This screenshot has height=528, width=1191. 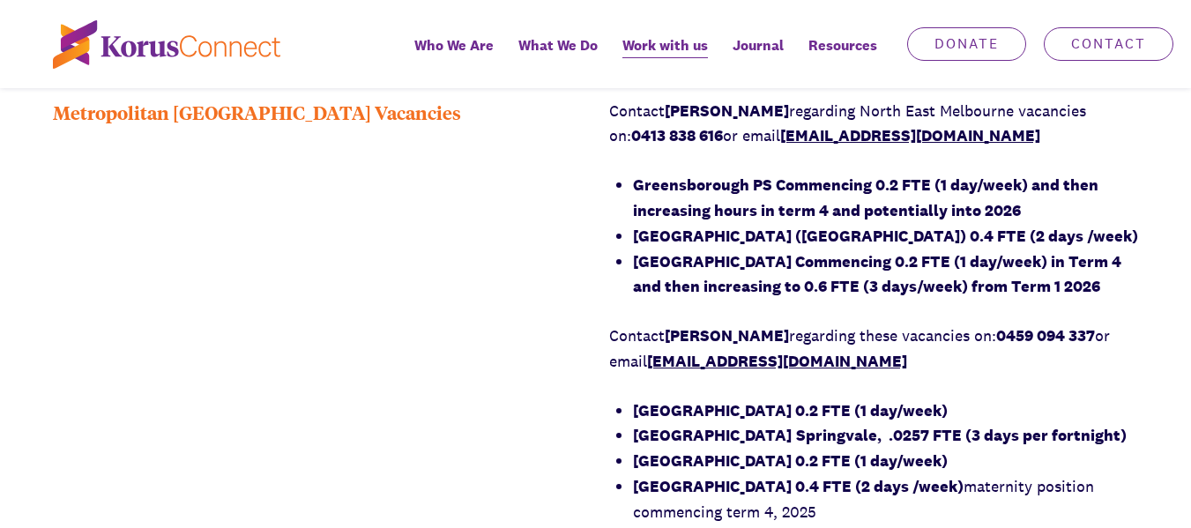 I want to click on a: Donate, so click(x=966, y=44).